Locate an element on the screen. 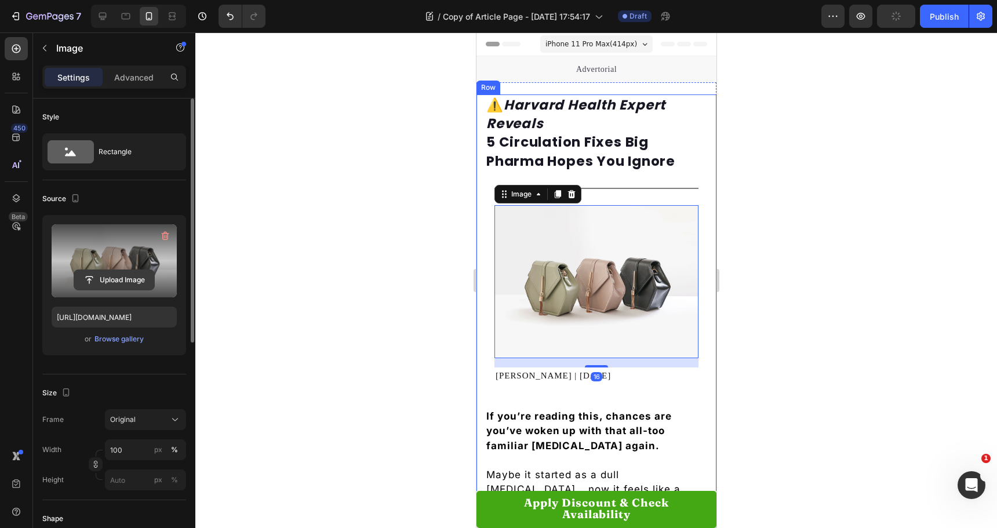 The width and height of the screenshot is (997, 528). p: Advanced is located at coordinates (134, 77).